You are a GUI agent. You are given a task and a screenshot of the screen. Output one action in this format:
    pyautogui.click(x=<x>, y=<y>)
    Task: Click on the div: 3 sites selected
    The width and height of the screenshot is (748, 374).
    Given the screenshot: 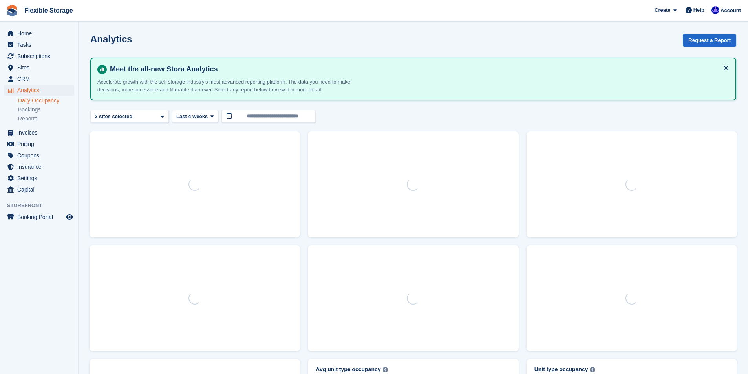 What is the action you would take?
    pyautogui.click(x=114, y=117)
    